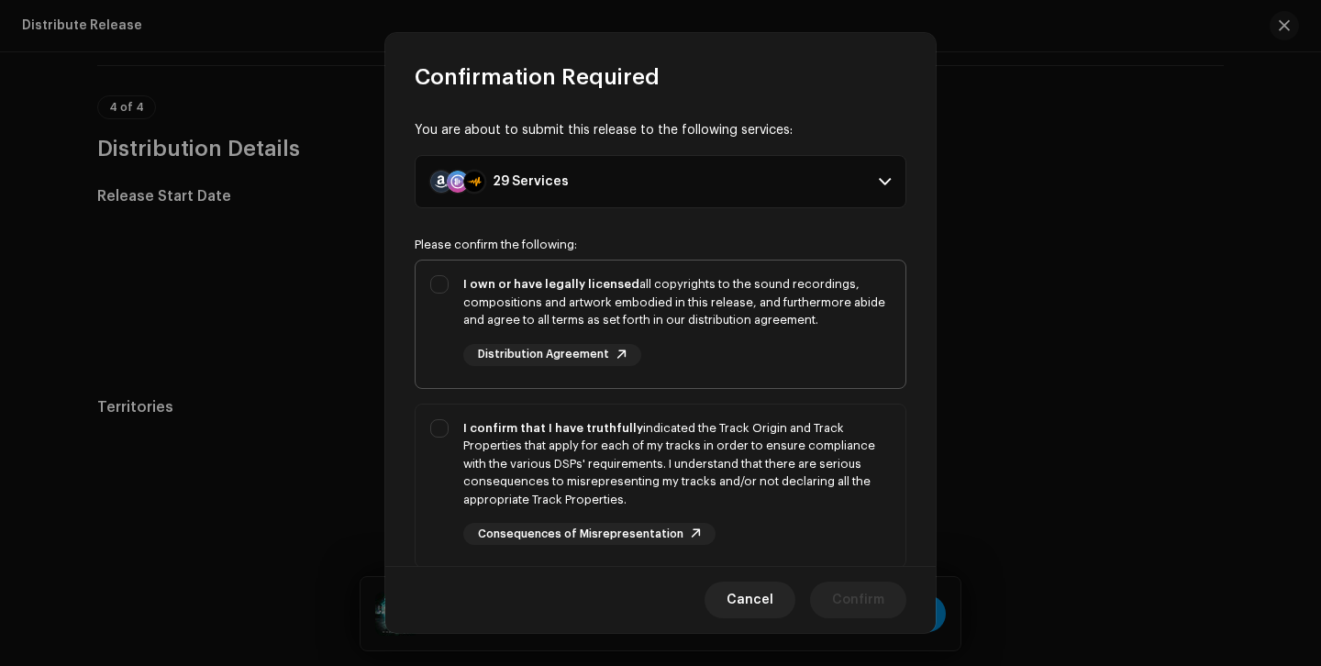  I want to click on span: Confirmation Required, so click(537, 77).